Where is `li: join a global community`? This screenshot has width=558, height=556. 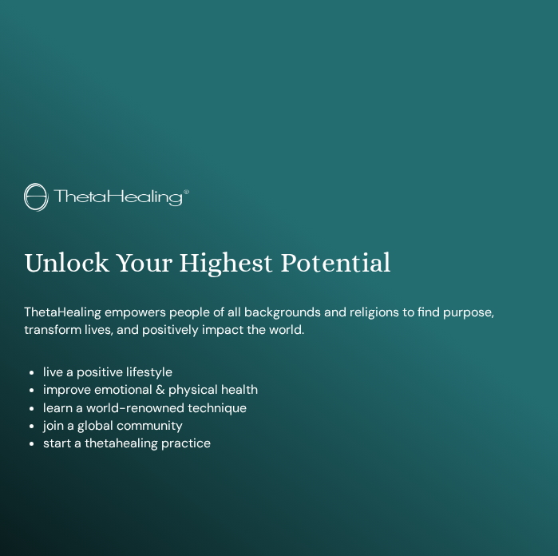
li: join a global community is located at coordinates (288, 426).